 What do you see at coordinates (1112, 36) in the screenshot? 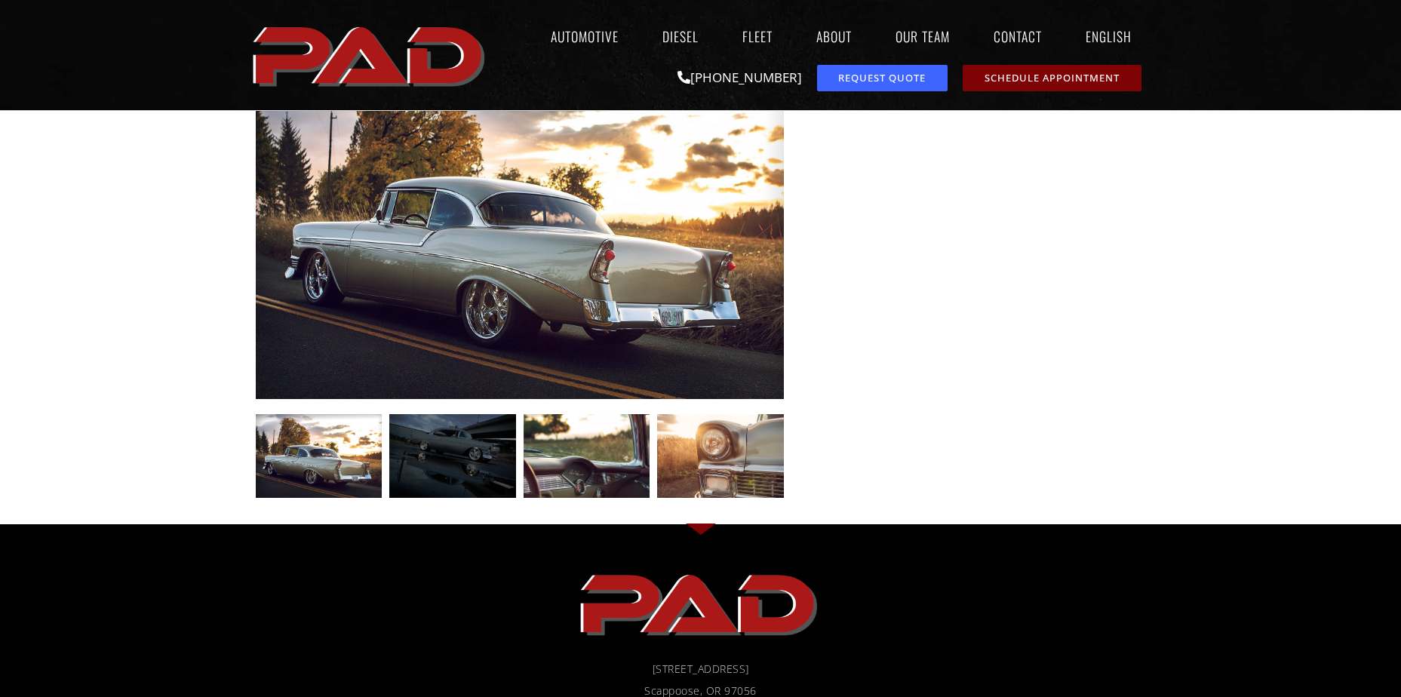
I see `a: English` at bounding box center [1112, 36].